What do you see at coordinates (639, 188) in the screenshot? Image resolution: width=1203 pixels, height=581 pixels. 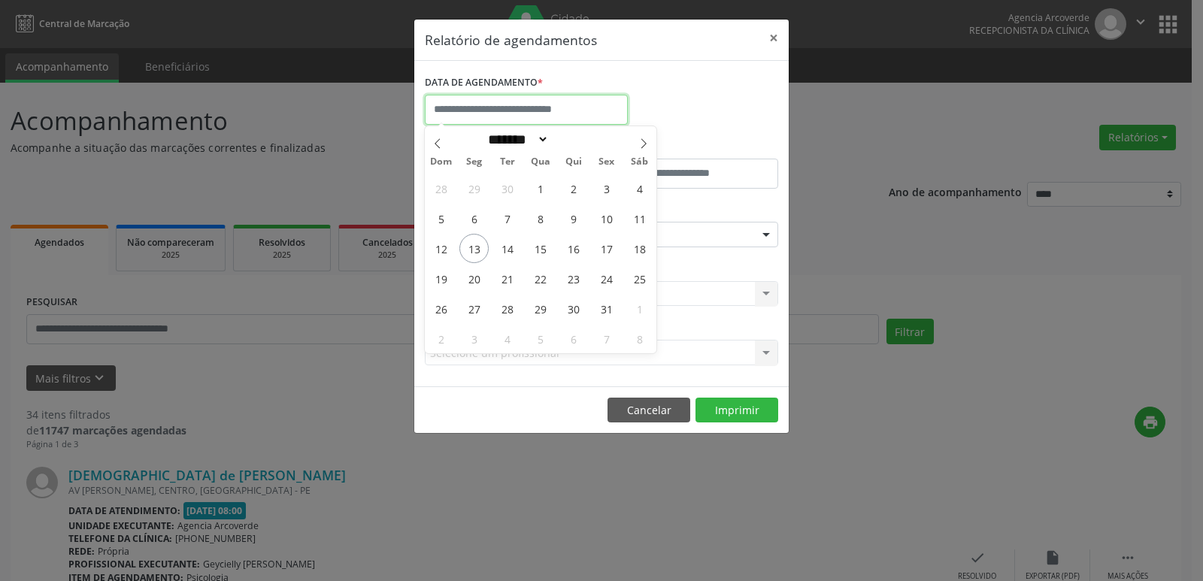 I see `span: Outubro 4, 2025` at bounding box center [639, 188].